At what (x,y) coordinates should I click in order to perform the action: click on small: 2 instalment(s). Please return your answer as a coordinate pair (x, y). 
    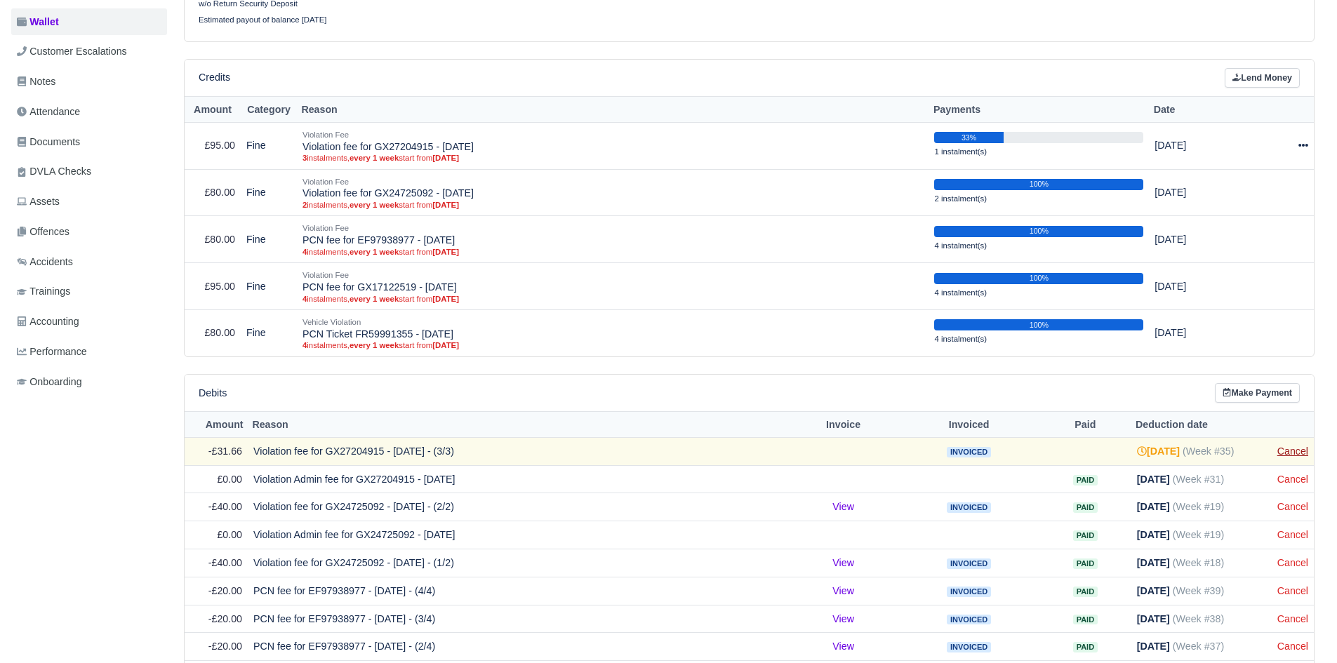
    Looking at the image, I should click on (960, 199).